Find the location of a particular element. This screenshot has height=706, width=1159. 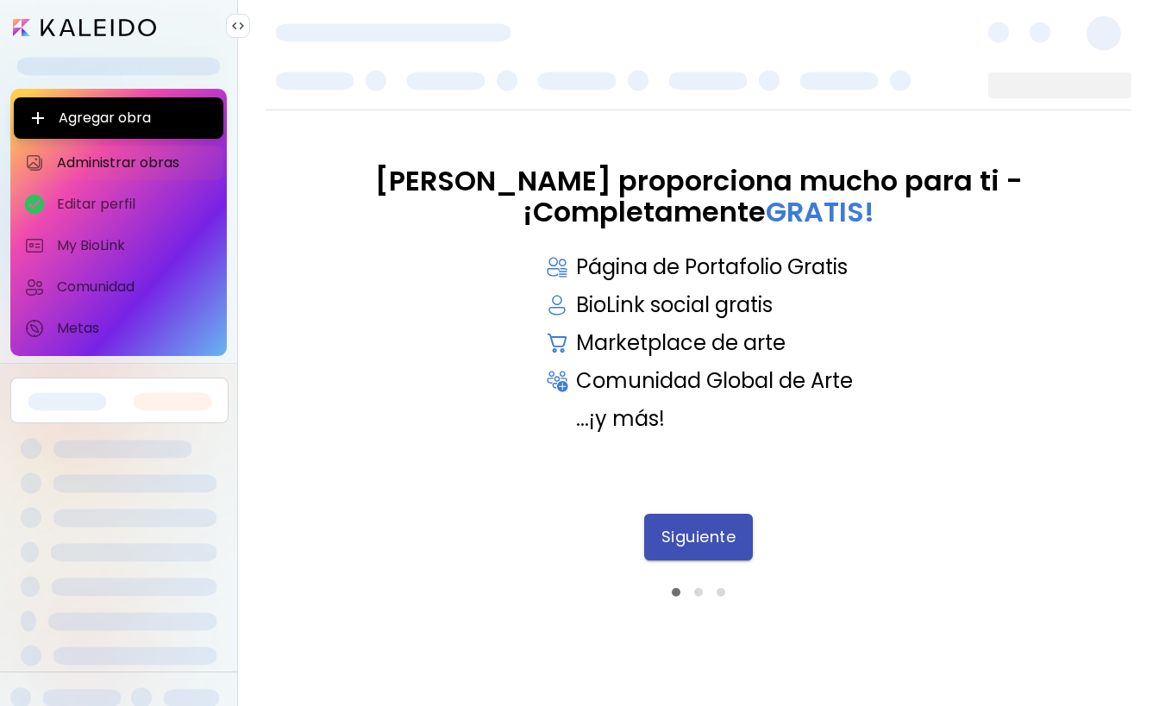

img: Administrar obras icon is located at coordinates (34, 163).